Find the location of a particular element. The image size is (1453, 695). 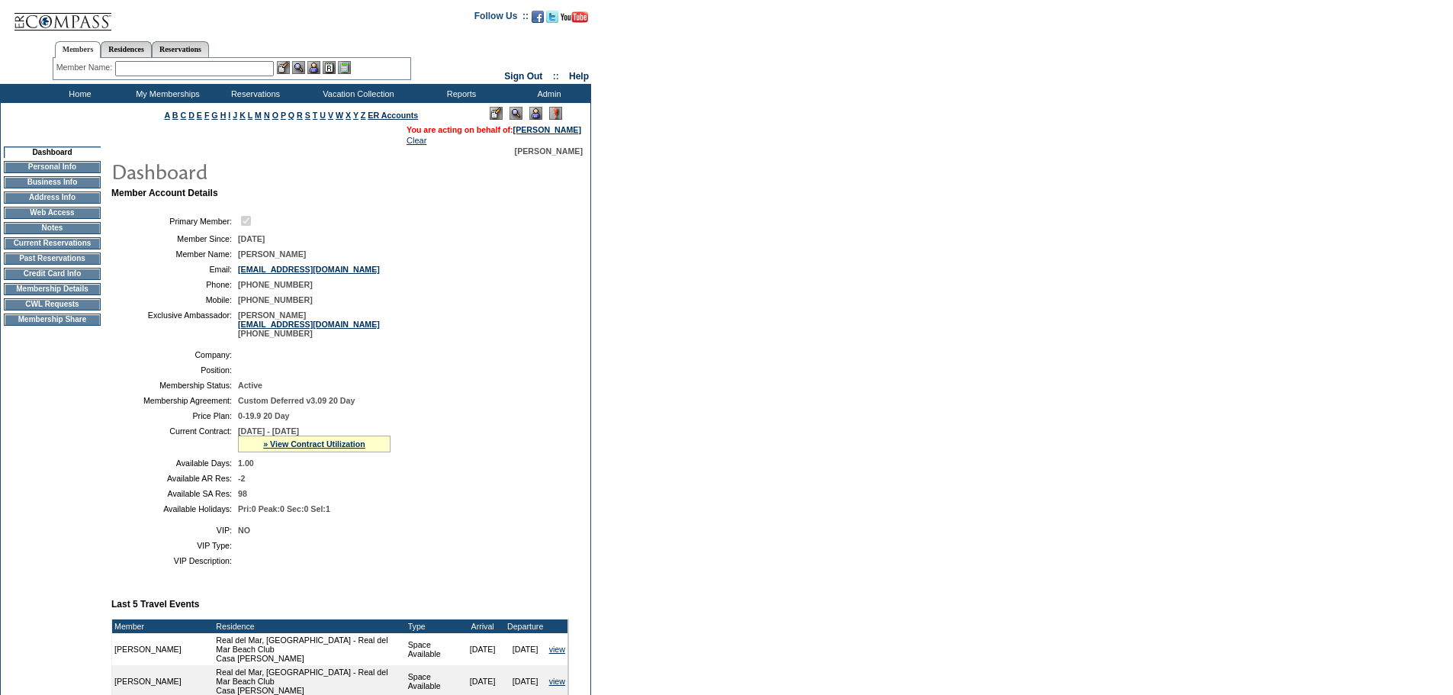

img: pgTtlDashboard.gif is located at coordinates (263, 171).